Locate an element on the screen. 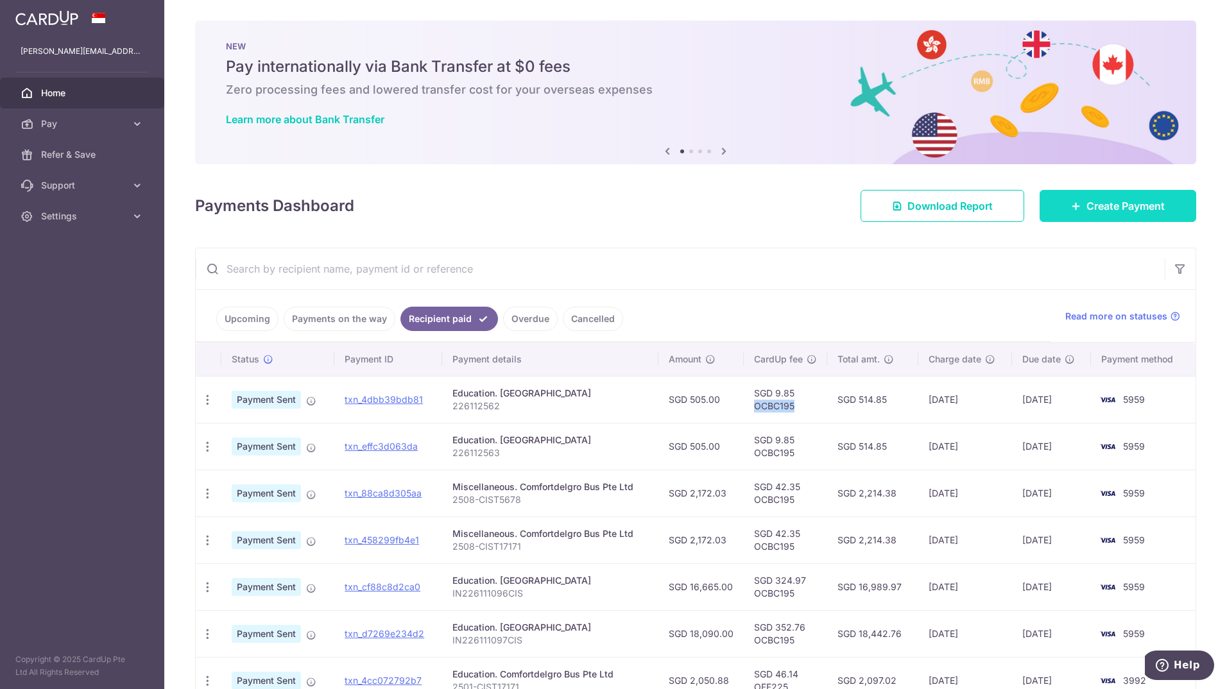  a: txn_d7269e234d2 is located at coordinates (384, 633).